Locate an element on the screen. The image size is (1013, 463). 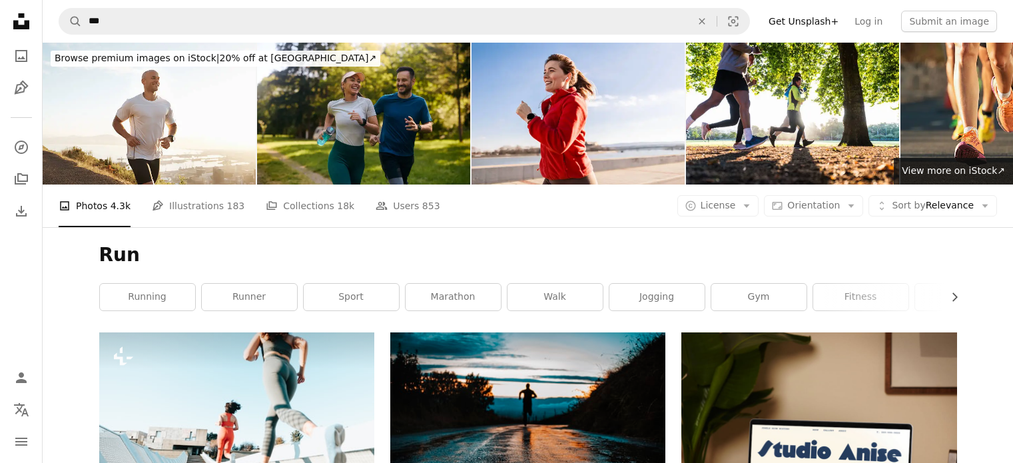
a: View more on iStock↗ is located at coordinates (953, 171).